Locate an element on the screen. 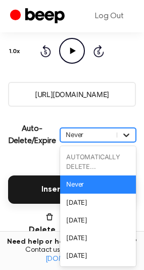  button: Insert into Docs is located at coordinates (72, 190).